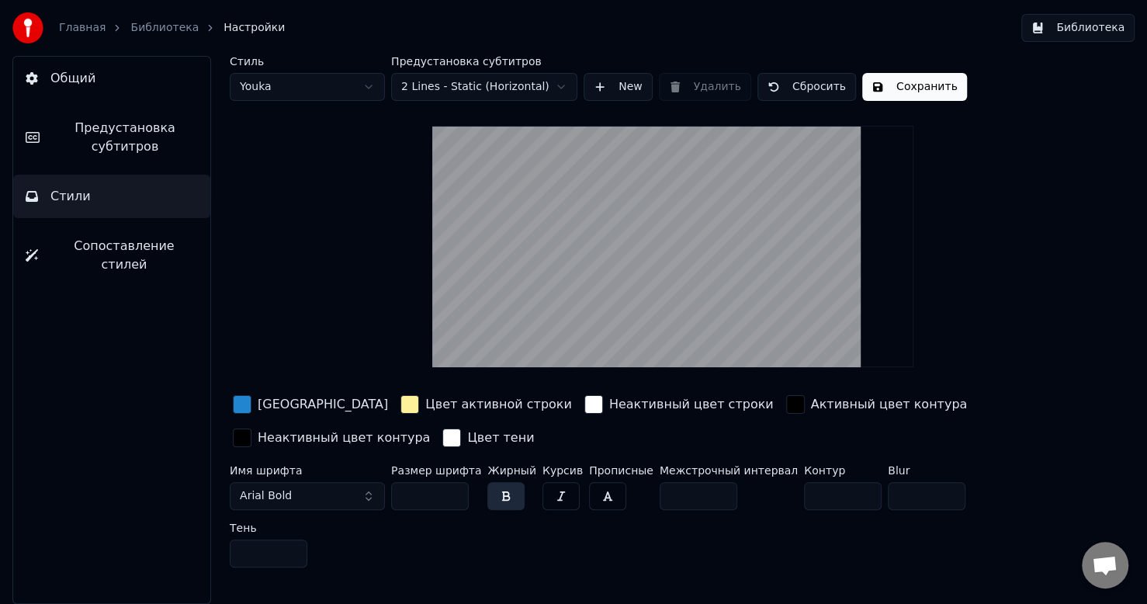 The image size is (1147, 604). I want to click on button: Цвет тени, so click(488, 438).